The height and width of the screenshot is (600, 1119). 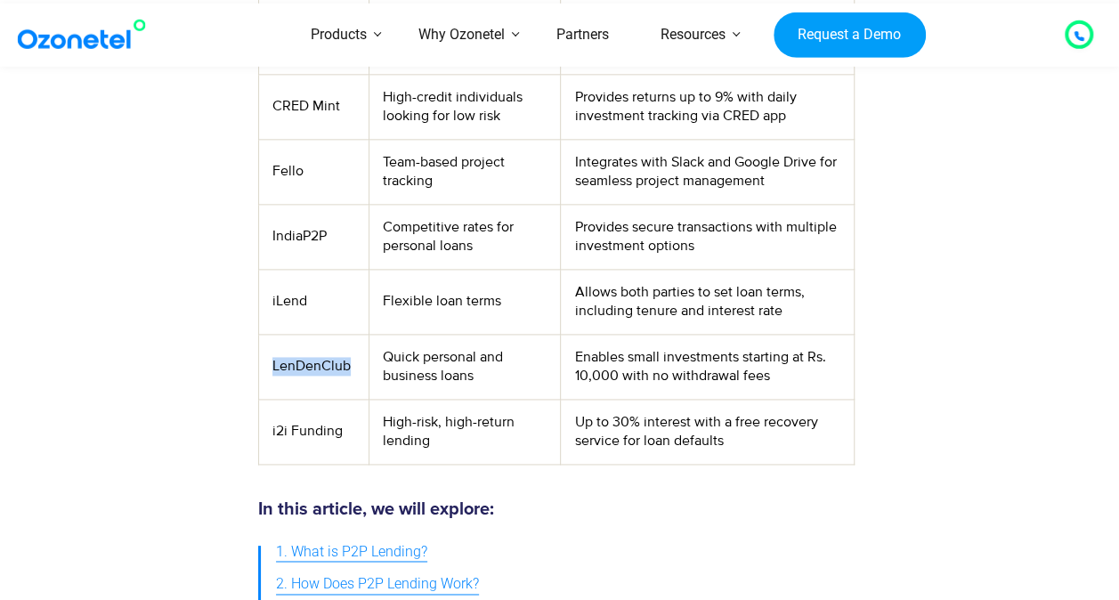 I want to click on td: Provides returns up to 9% with daily investment tracking via CRED app, so click(x=708, y=106).